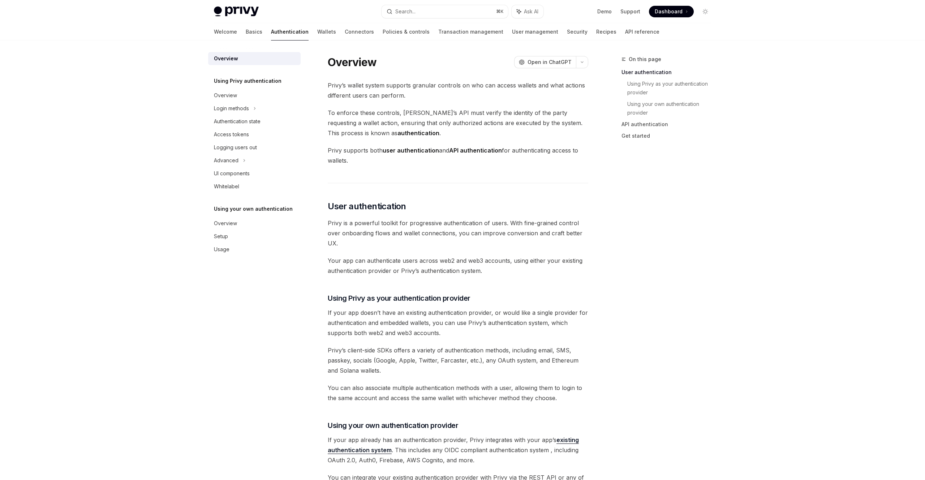 This screenshot has height=480, width=925. What do you see at coordinates (458, 265) in the screenshot?
I see `span: Your app can authenticate users across web2 and web3 accounts, using either your existing authent...` at bounding box center [458, 265].